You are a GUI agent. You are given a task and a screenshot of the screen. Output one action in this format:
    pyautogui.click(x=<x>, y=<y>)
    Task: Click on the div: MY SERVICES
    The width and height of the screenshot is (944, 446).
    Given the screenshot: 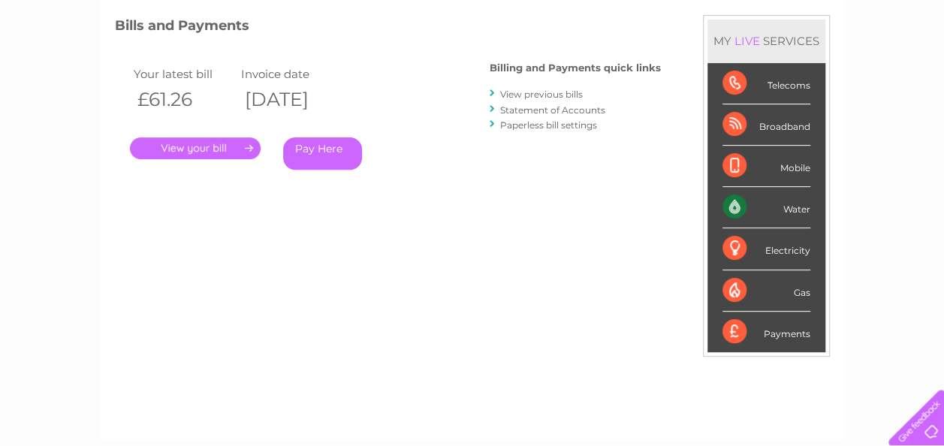 What is the action you would take?
    pyautogui.click(x=766, y=41)
    